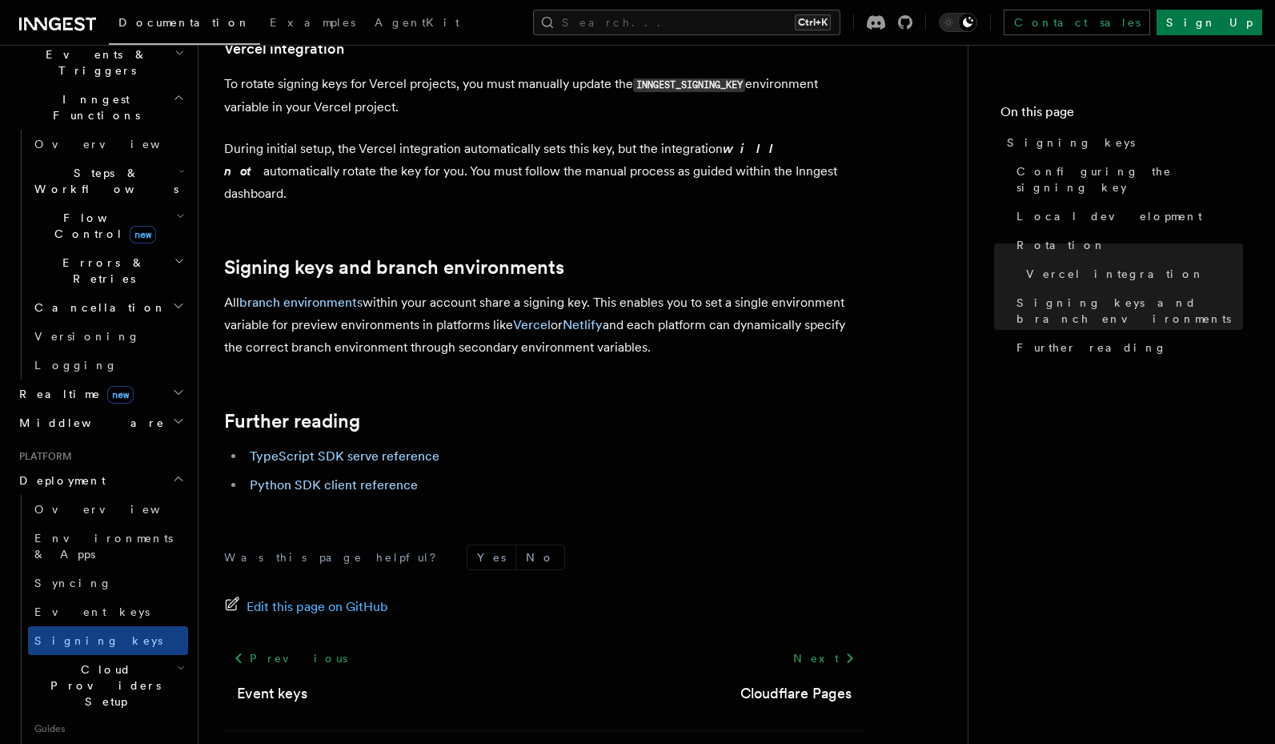 This screenshot has width=1275, height=744. Describe the element at coordinates (108, 729) in the screenshot. I see `span: Guides` at that location.